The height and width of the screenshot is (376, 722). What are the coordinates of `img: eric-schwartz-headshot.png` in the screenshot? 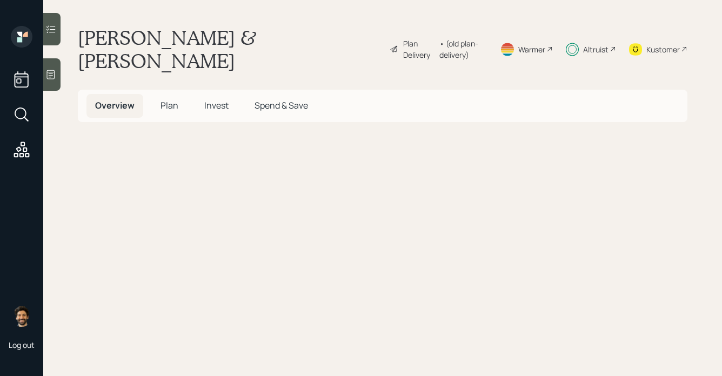 It's located at (22, 316).